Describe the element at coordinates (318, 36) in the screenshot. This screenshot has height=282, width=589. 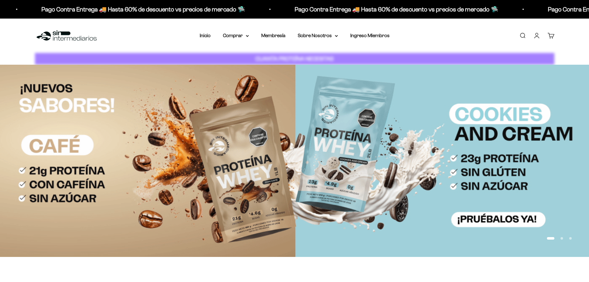
I see `summary: Sobre Nosotros` at that location.